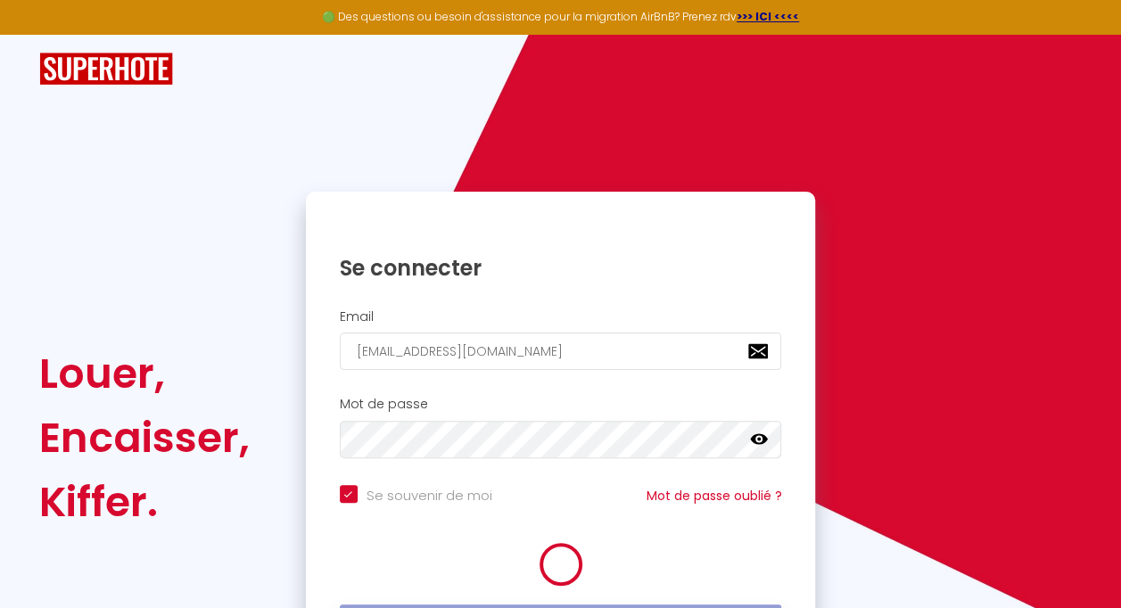  Describe the element at coordinates (561, 268) in the screenshot. I see `h1: Se connecter` at that location.